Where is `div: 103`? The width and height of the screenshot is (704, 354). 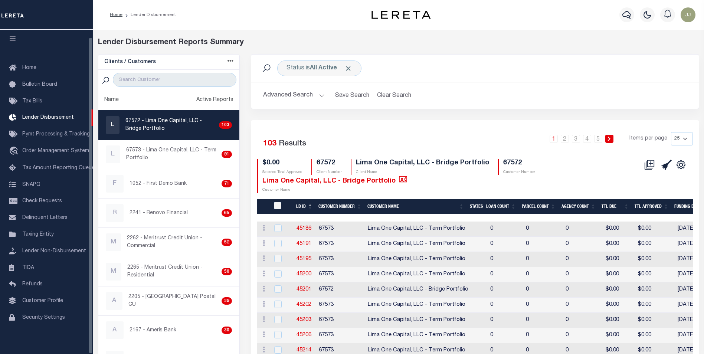 div: 103 is located at coordinates (225, 125).